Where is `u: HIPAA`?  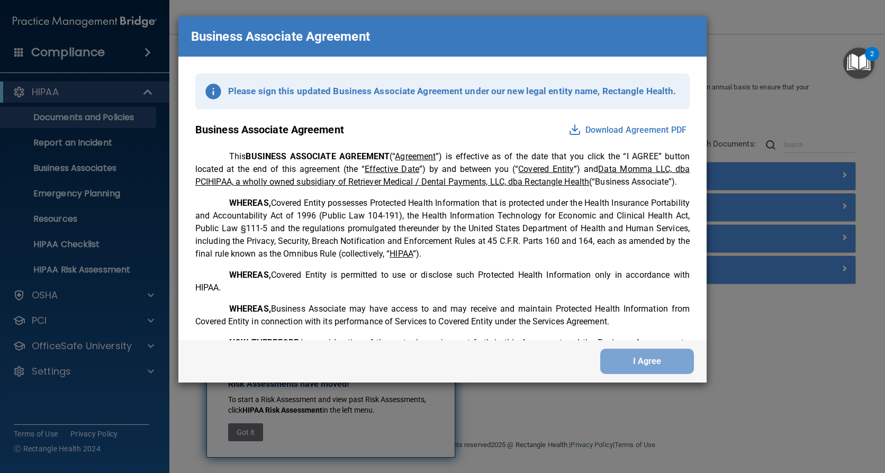 u: HIPAA is located at coordinates (401, 254).